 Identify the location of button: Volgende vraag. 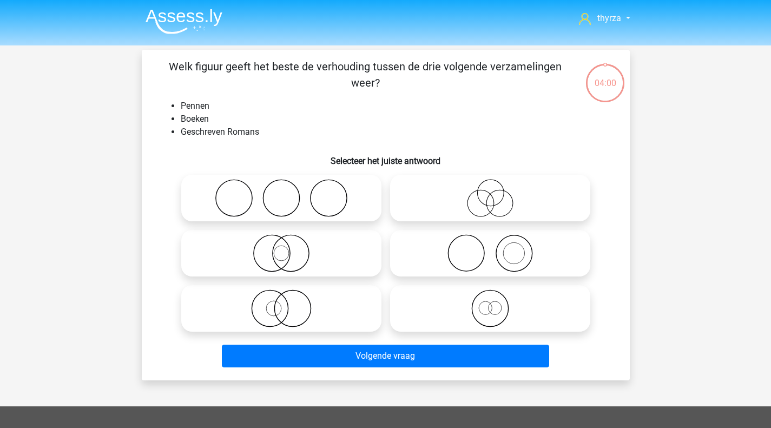
(385, 356).